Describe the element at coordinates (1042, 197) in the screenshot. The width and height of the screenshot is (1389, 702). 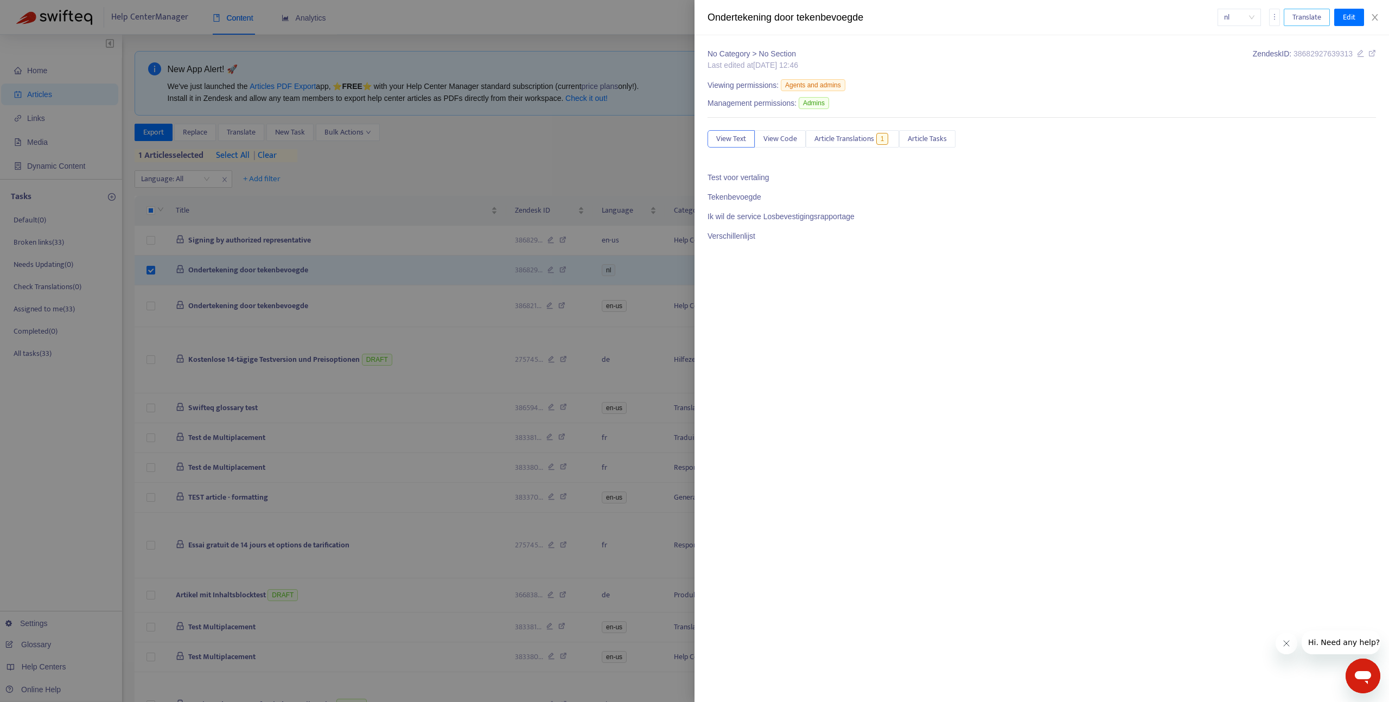
I see `p: Tekenbevoegde` at that location.